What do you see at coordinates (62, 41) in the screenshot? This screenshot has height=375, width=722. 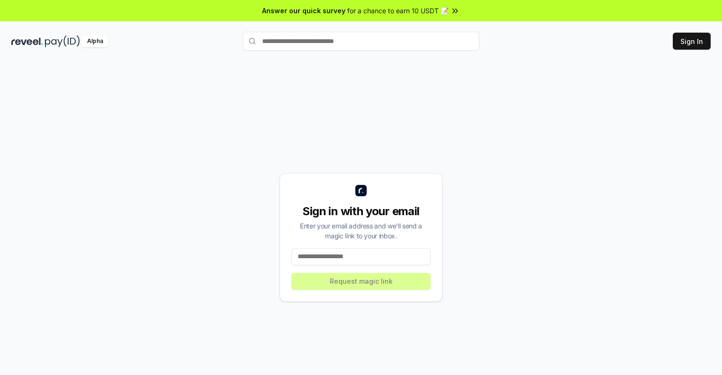 I see `img: pay_id` at bounding box center [62, 41].